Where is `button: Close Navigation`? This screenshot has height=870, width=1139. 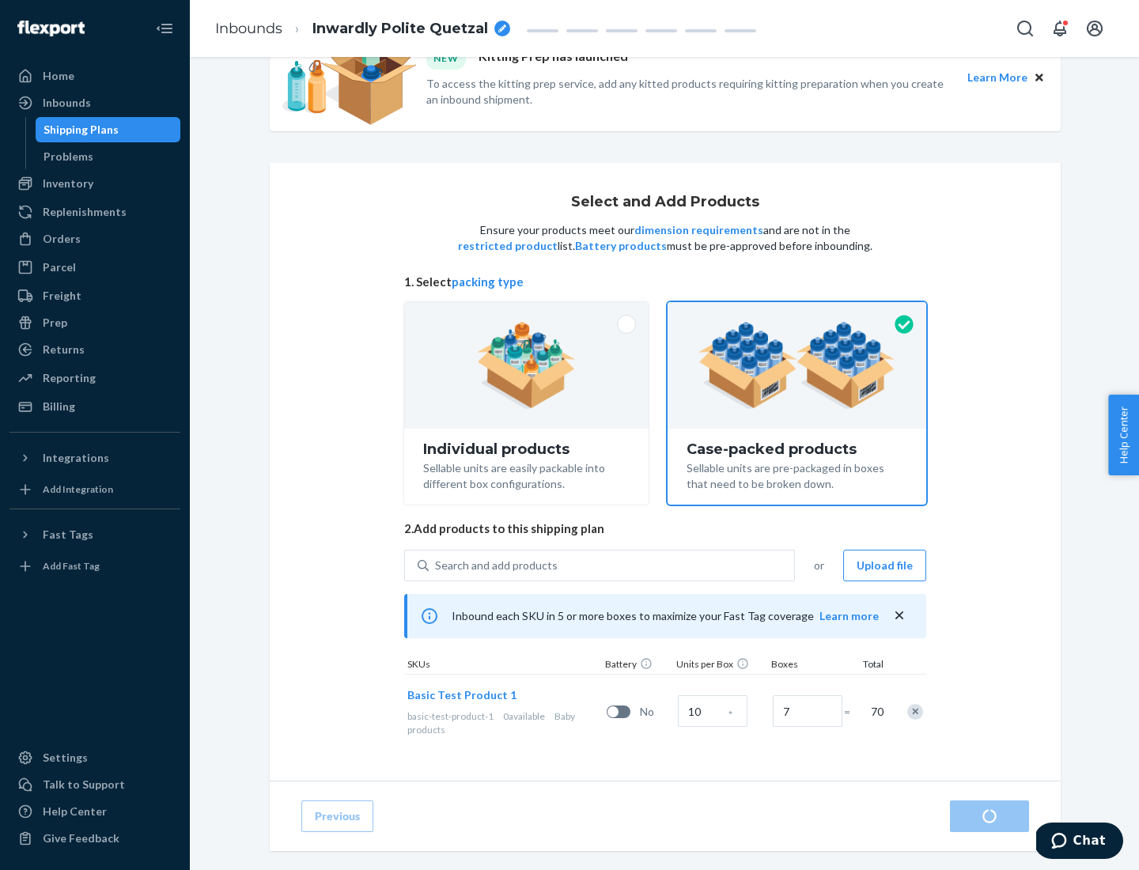 button: Close Navigation is located at coordinates (165, 28).